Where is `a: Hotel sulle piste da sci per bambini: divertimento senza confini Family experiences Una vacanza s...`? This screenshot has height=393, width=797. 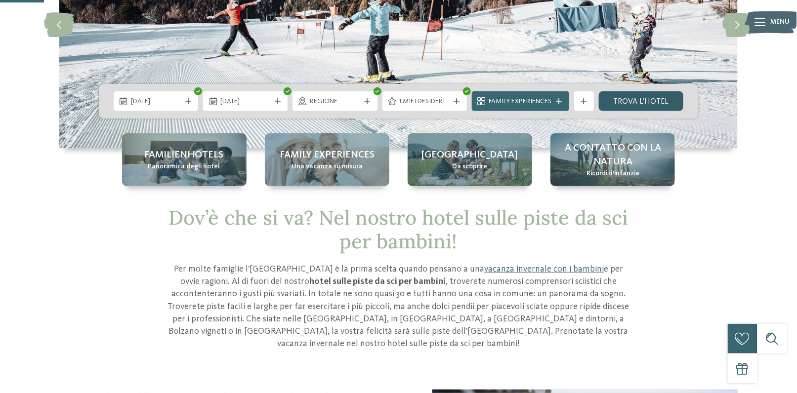
a: Hotel sulle piste da sci per bambini: divertimento senza confini Family experiences Una vacanza s... is located at coordinates (327, 160).